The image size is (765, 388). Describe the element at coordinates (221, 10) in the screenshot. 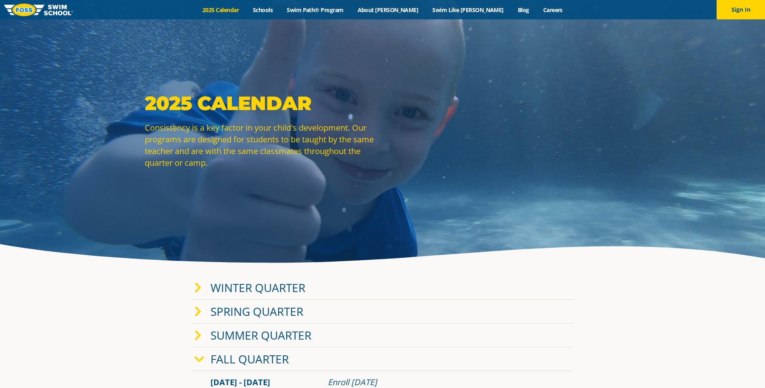

I see `a: 2025 Calendar` at that location.